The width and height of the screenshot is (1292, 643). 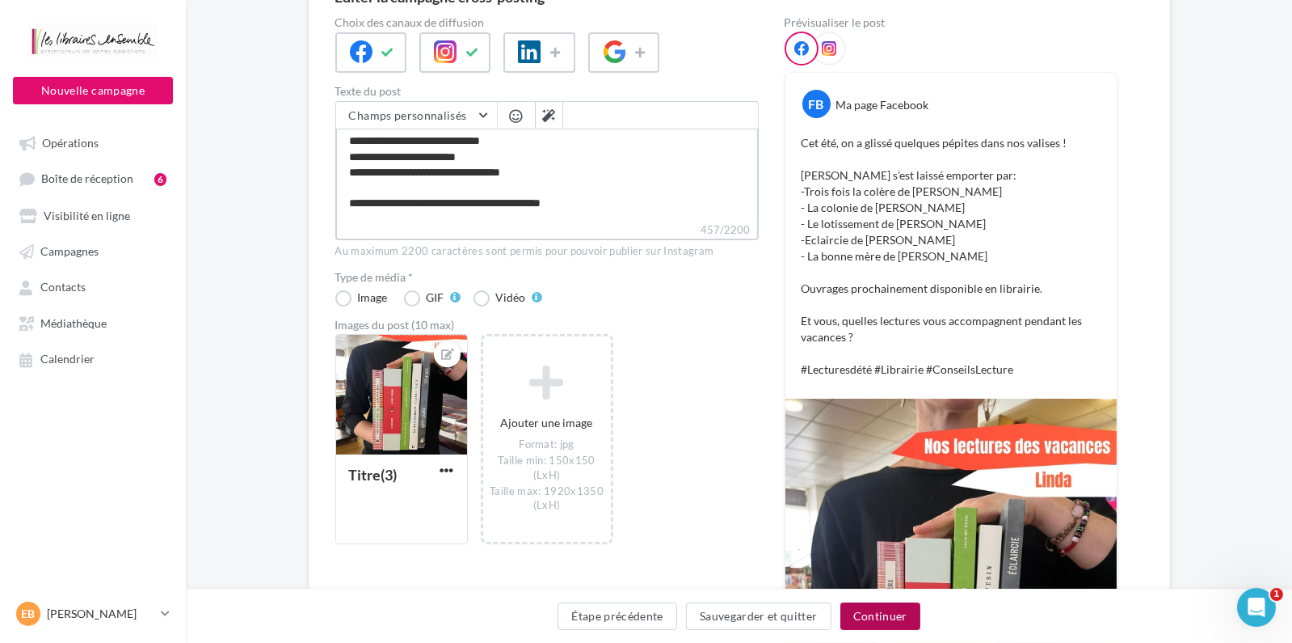 What do you see at coordinates (816, 103) in the screenshot?
I see `div: FB` at bounding box center [816, 103].